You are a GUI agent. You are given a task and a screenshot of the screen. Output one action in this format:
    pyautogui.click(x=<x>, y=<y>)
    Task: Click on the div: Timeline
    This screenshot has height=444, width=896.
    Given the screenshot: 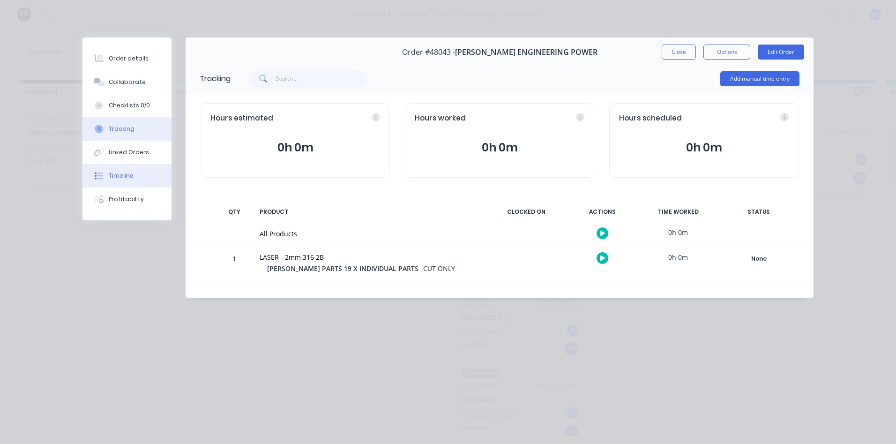 What is the action you would take?
    pyautogui.click(x=121, y=176)
    